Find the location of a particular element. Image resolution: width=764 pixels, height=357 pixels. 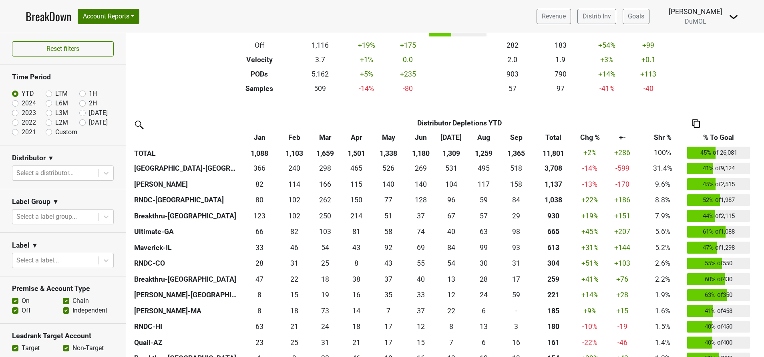

td: 365.7 is located at coordinates (259, 169).